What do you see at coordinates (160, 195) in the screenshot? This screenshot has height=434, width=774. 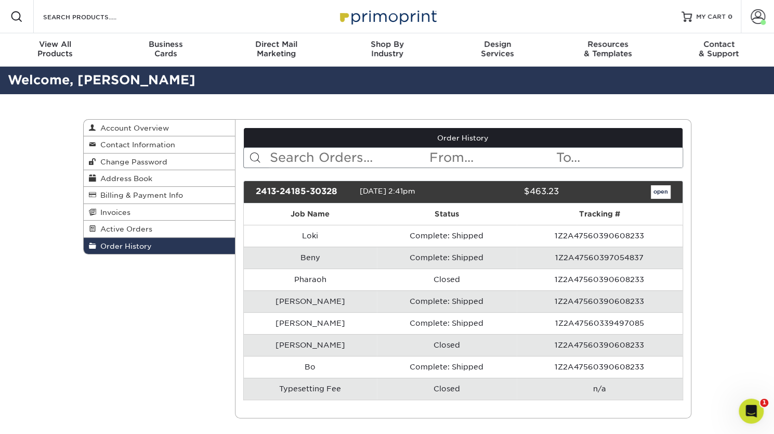 I see `a: Billing & Payment Info` at bounding box center [160, 195].